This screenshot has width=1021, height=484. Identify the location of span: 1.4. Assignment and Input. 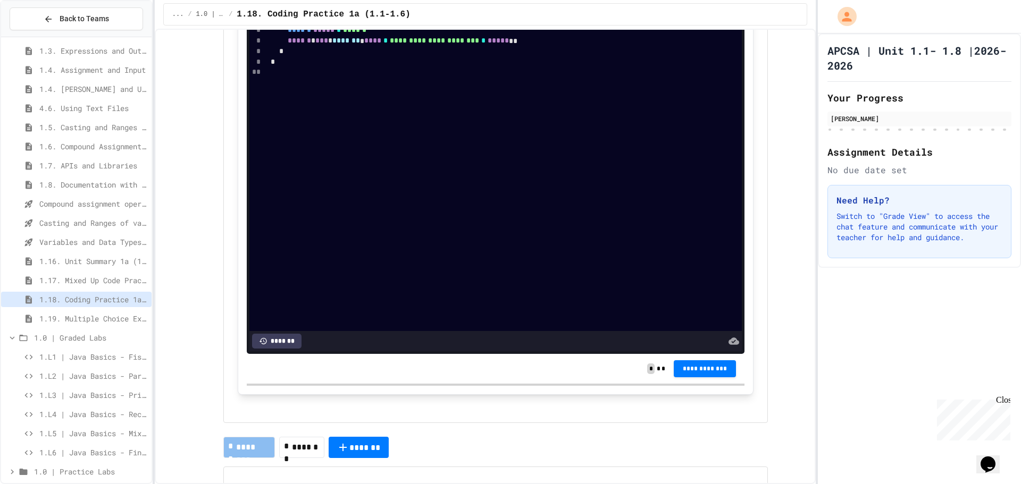
(93, 70).